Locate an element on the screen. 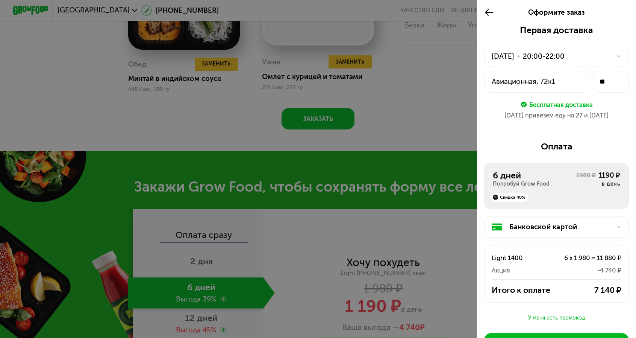  div: Попробуй Grow Food is located at coordinates (534, 184).